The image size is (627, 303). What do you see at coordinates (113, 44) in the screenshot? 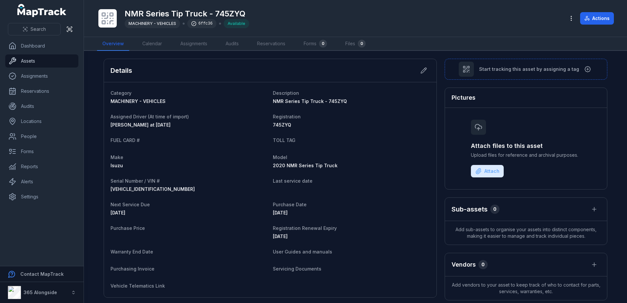
I see `a: Overview` at bounding box center [113, 44].